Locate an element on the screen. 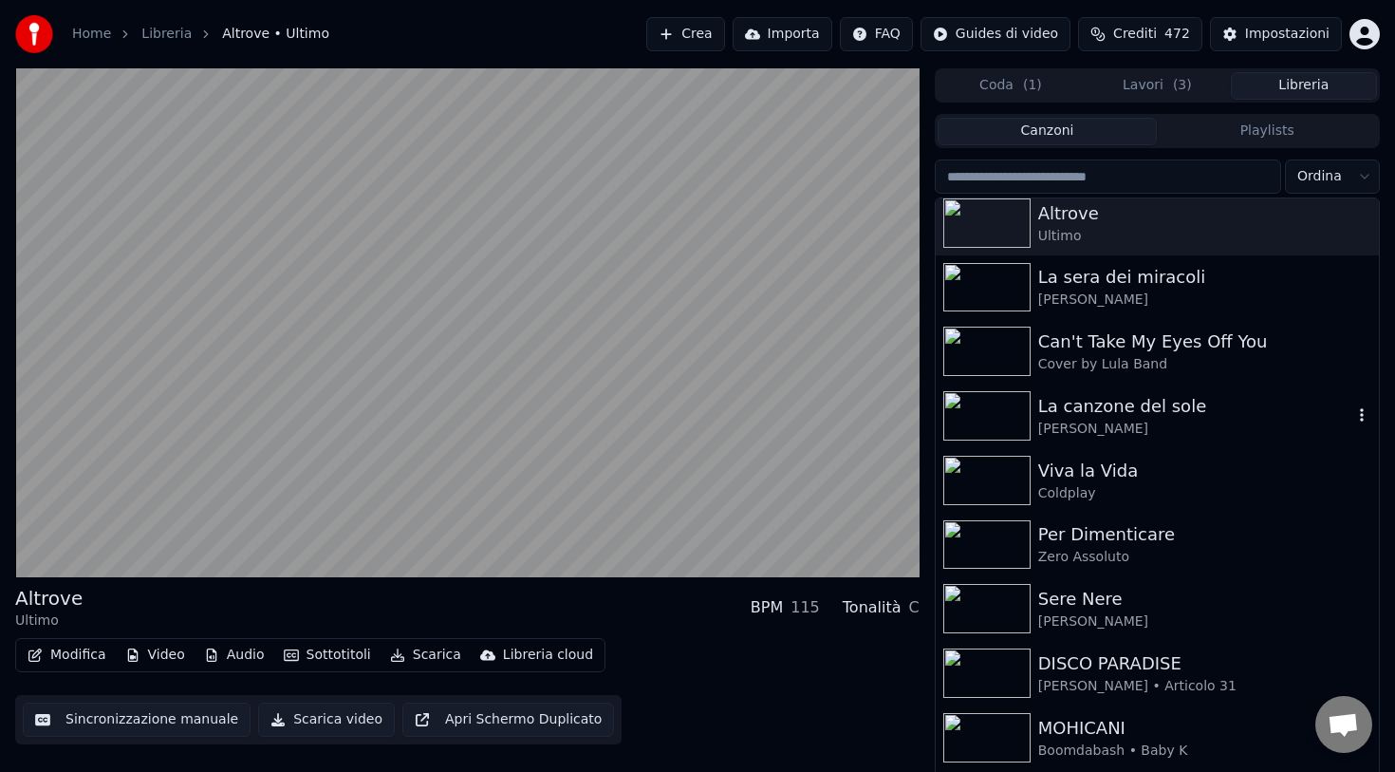 Image resolution: width=1395 pixels, height=772 pixels. span: ( 1 ) is located at coordinates (1033, 85).